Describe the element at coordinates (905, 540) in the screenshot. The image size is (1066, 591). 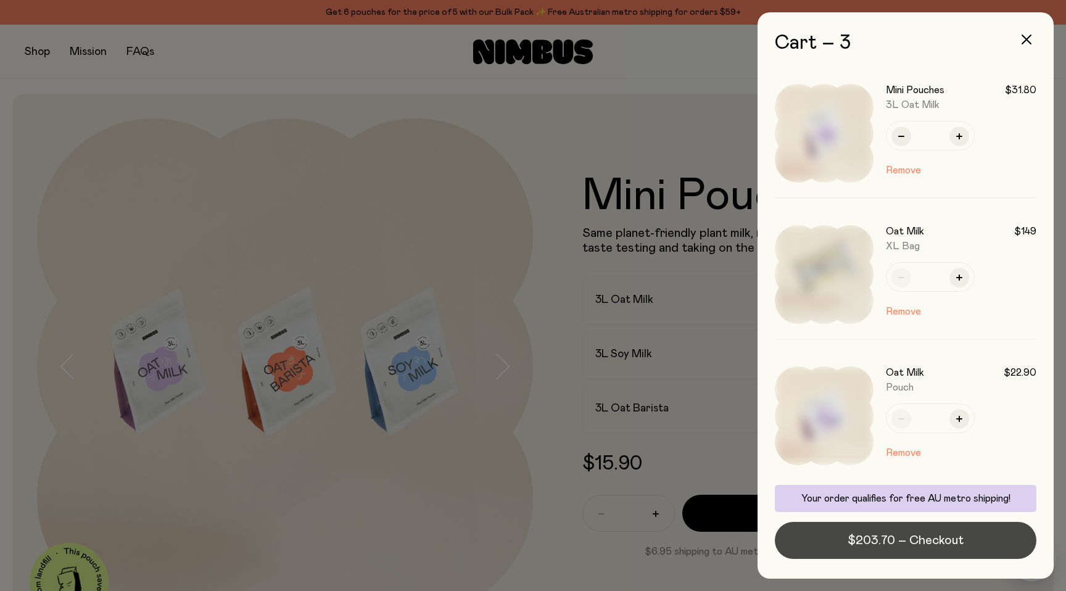
I see `button: $203.70 – Checkout` at that location.